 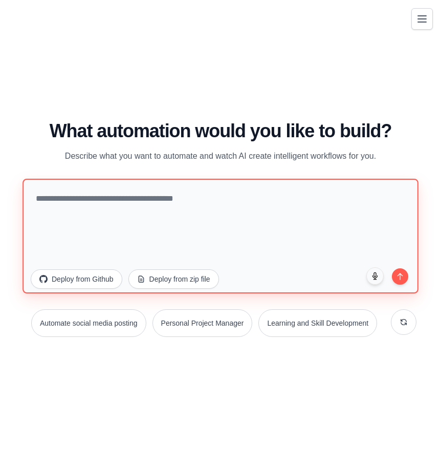 What do you see at coordinates (221, 156) in the screenshot?
I see `p: Describe what you want to automate and watch AI create intelligent workflows for you.` at bounding box center [221, 156].